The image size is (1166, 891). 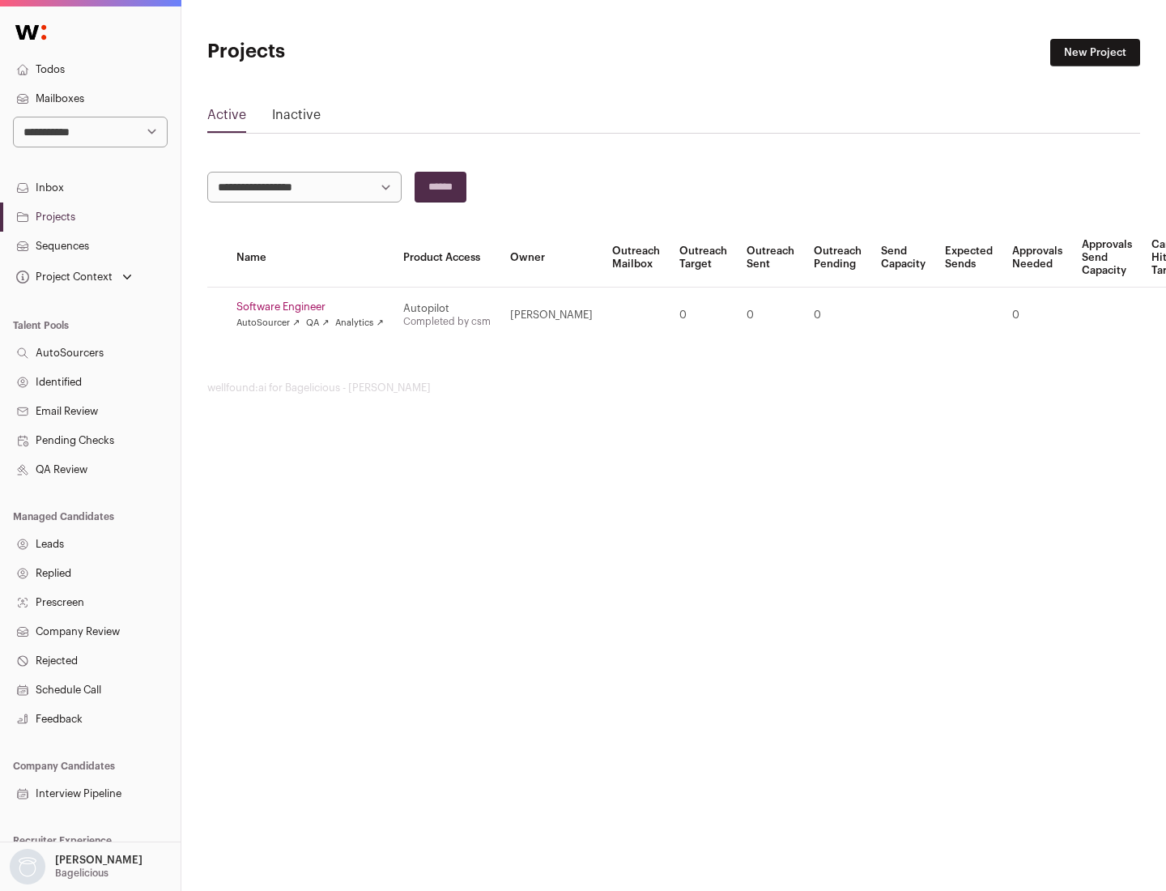 I want to click on th: Outreach Sent, so click(x=770, y=257).